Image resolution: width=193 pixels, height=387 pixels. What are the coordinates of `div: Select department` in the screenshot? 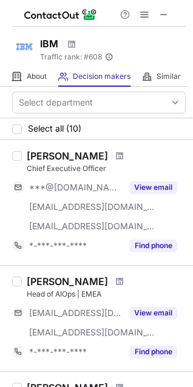 It's located at (56, 103).